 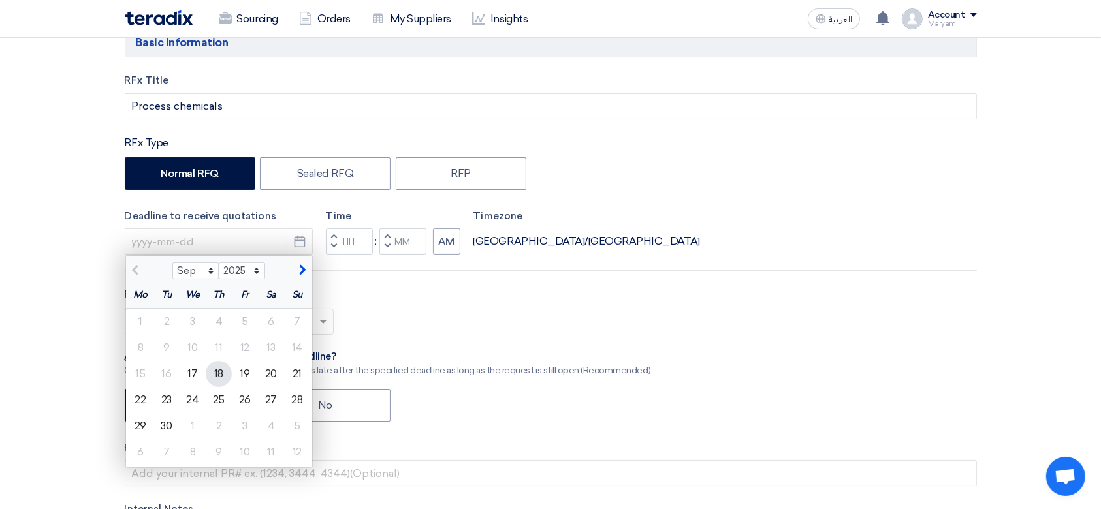 What do you see at coordinates (163, 295) in the screenshot?
I see `label: Request Priority` at bounding box center [163, 295].